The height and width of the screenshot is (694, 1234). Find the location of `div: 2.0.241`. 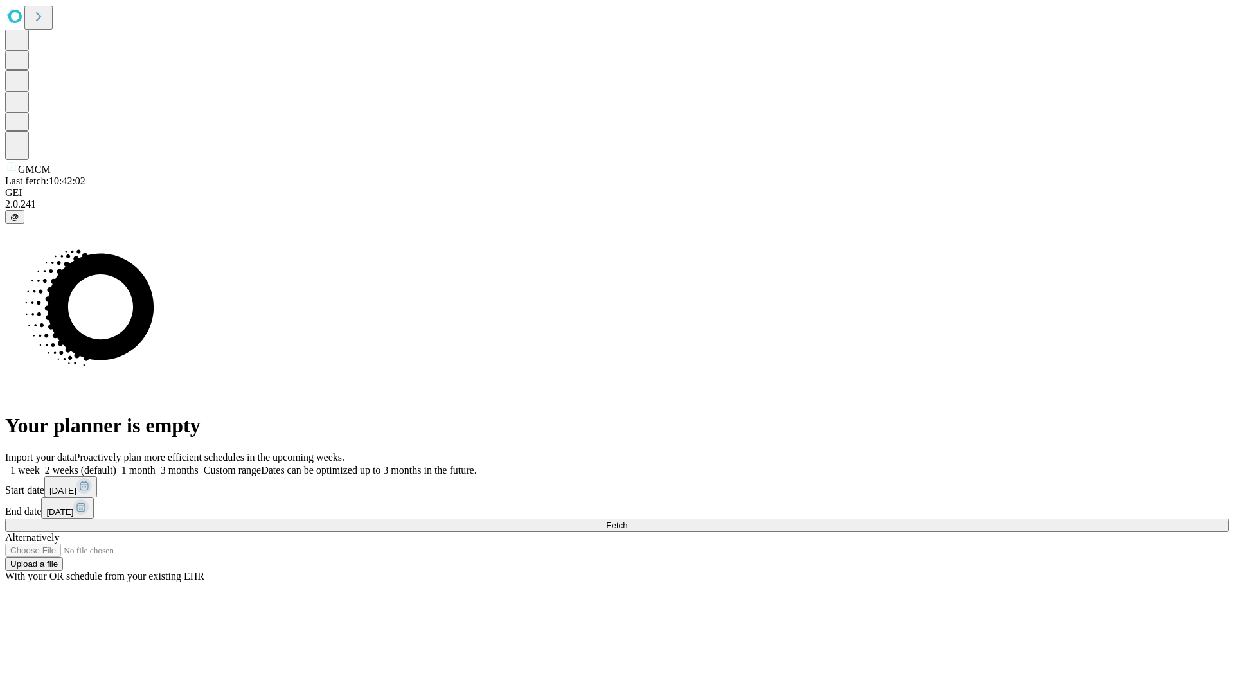

div: 2.0.241 is located at coordinates (617, 204).